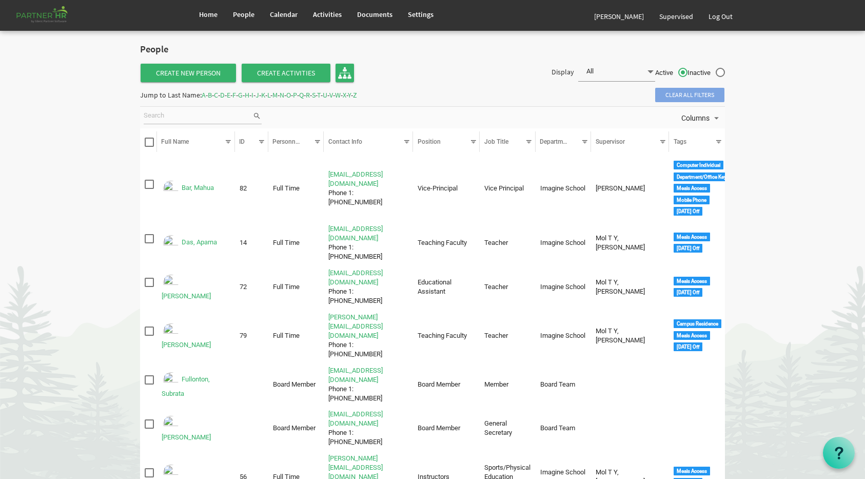 This screenshot has width=865, height=479. Describe the element at coordinates (325, 95) in the screenshot. I see `span: U` at that location.